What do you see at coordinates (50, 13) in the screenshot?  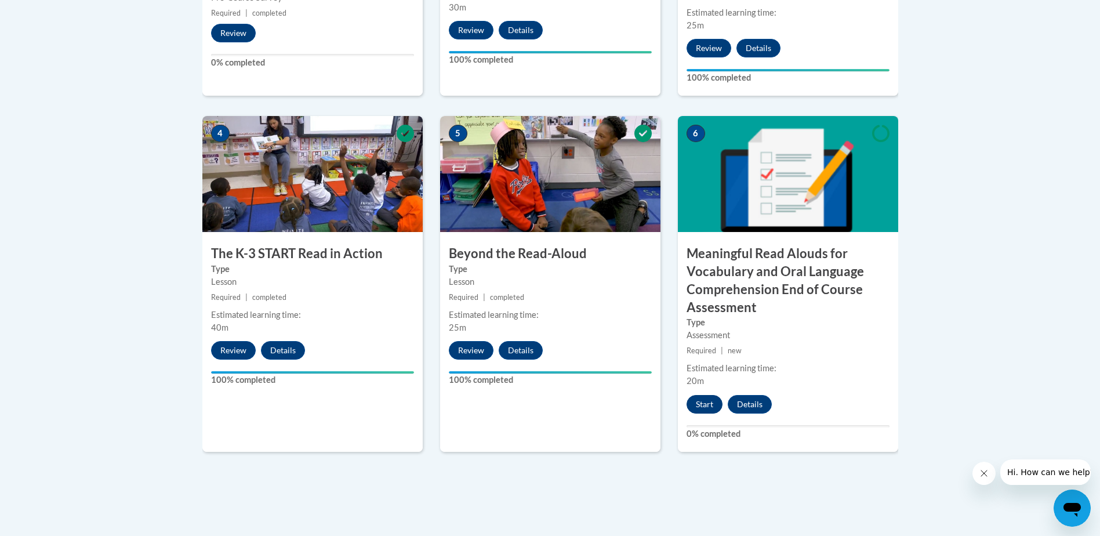 I see `span: Hi. How can we help?` at bounding box center [50, 13].